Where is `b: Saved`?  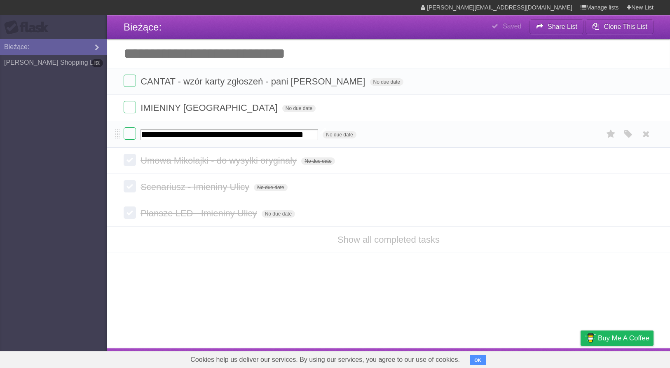
b: Saved is located at coordinates (512, 26).